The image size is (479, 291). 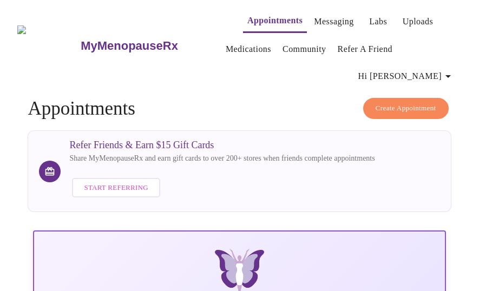 What do you see at coordinates (222, 145) in the screenshot?
I see `h3: Refer Friends & Earn $15 Gift Cards` at bounding box center [222, 145].